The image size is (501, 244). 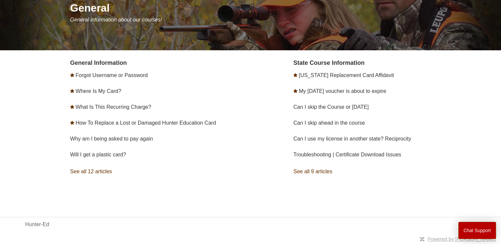 What do you see at coordinates (347, 155) in the screenshot?
I see `a: Troubleshooting | Certificate Download Issues` at bounding box center [347, 155].